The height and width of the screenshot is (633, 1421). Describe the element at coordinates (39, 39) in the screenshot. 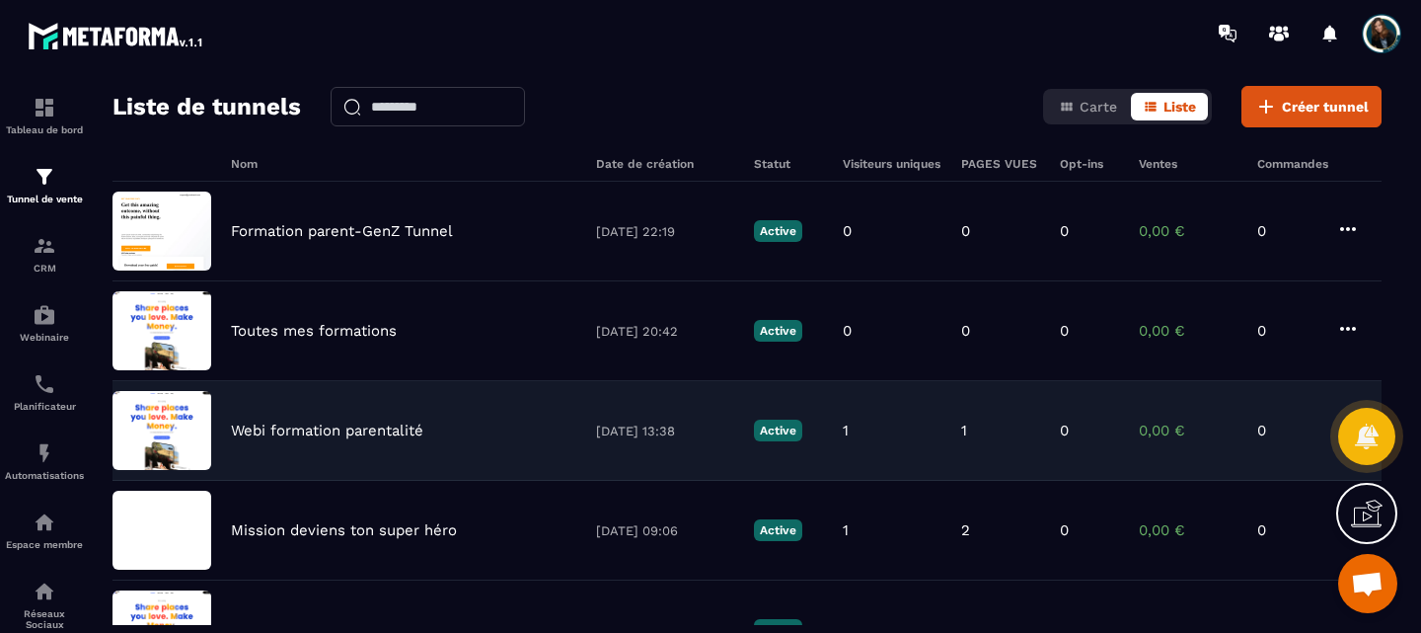

I see `img: logo_orange.svg` at that location.